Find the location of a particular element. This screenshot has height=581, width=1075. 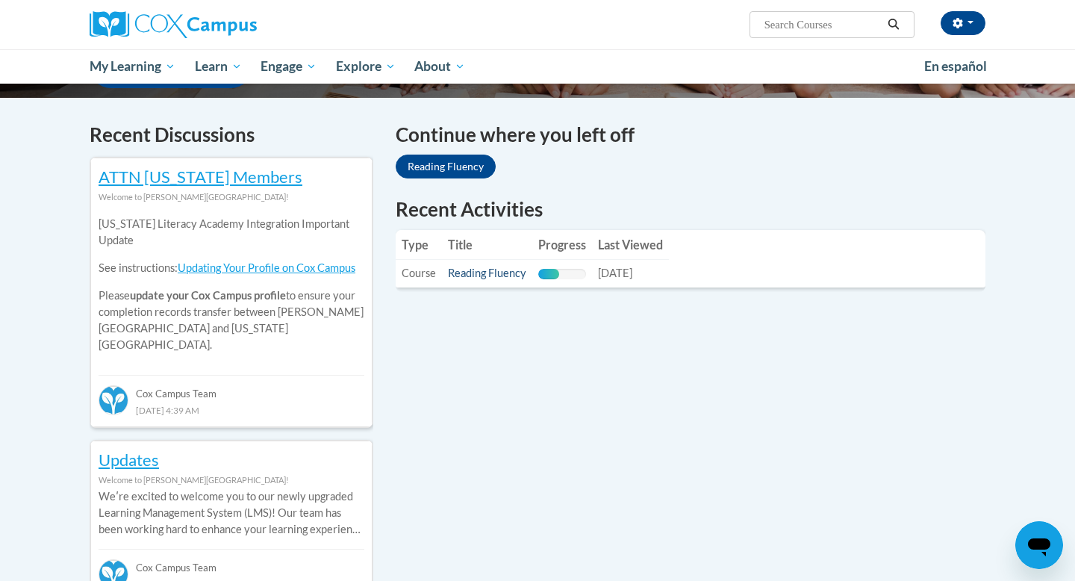

button: Search is located at coordinates (894, 25).